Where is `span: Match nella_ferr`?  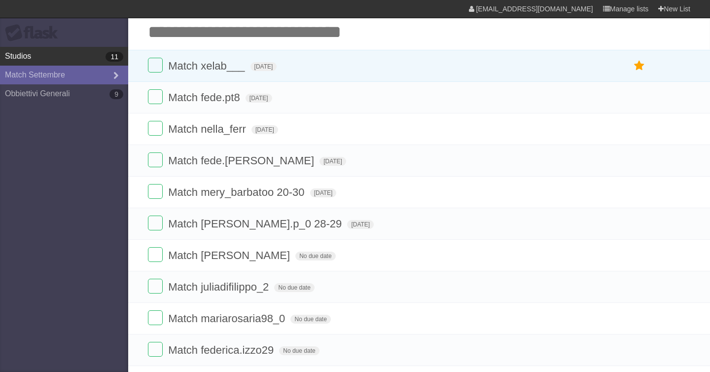 span: Match nella_ferr is located at coordinates (208, 129).